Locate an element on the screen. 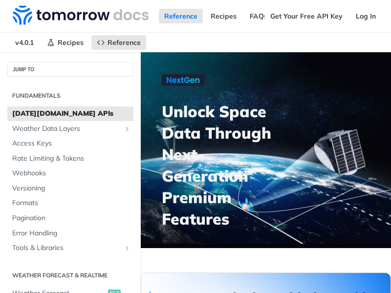  a: Tools & LibrariesShow subpages for Tools & Libraries is located at coordinates (70, 248).